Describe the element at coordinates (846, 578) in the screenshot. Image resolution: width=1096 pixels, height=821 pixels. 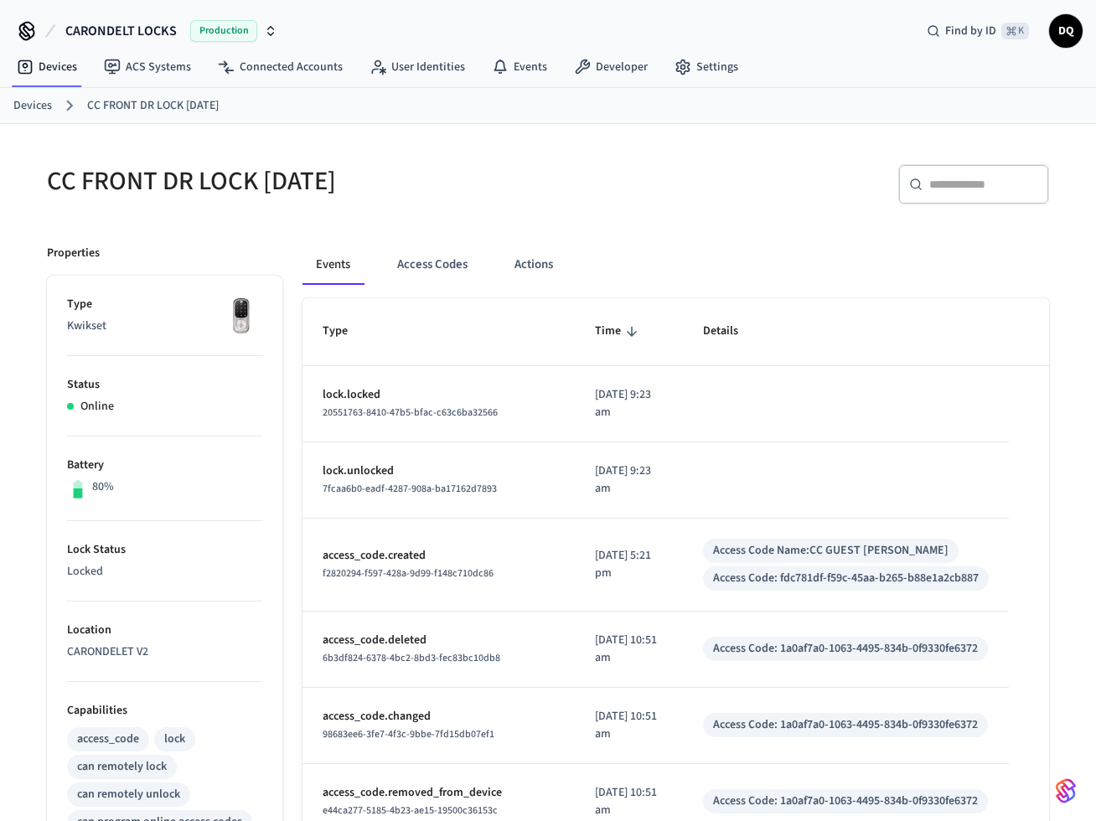
I see `div: Access Code: fdc781df-f59c-45aa-b265-b88e1a2cb887` at that location.